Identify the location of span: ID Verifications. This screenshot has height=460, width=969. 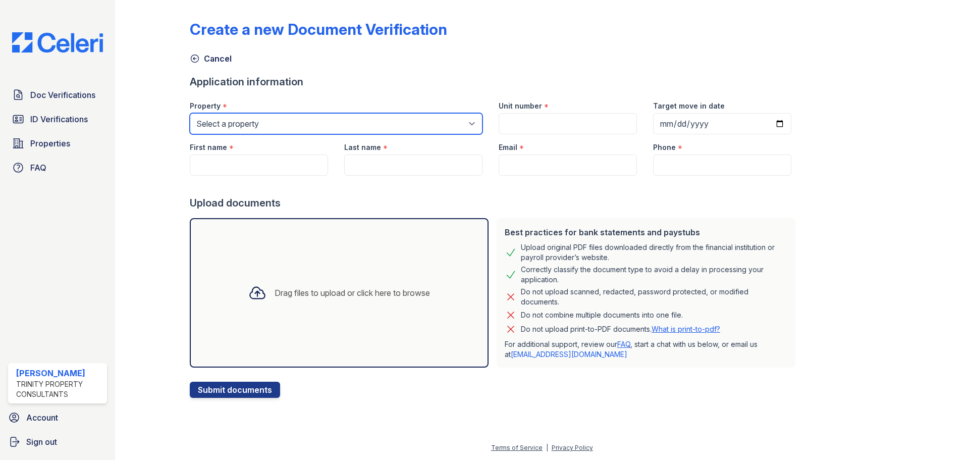
(59, 119).